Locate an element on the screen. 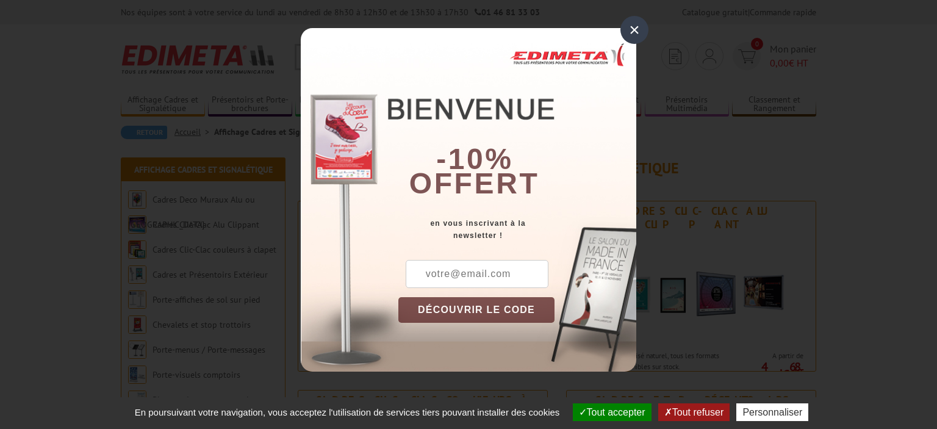 The height and width of the screenshot is (429, 937). span: En poursuivant votre navigation, vous acceptez l'utilisation de services tiers pouvant installer ... is located at coordinates (347, 412).